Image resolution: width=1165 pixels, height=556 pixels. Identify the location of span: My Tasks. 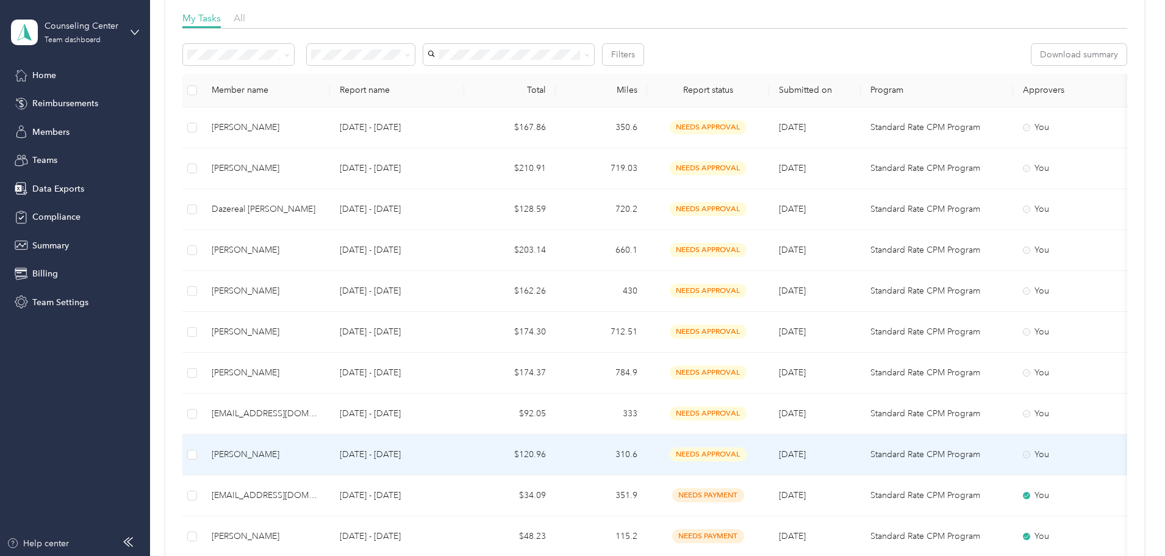
(201, 18).